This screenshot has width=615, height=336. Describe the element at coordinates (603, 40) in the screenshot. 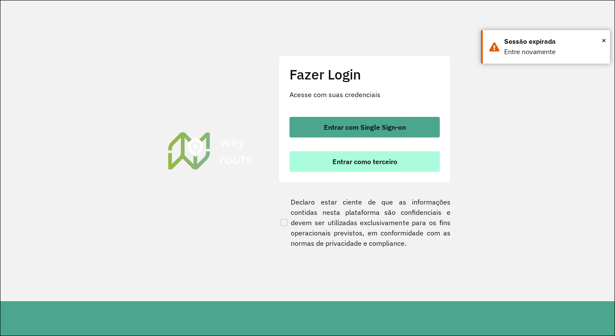

I see `button: Close` at that location.